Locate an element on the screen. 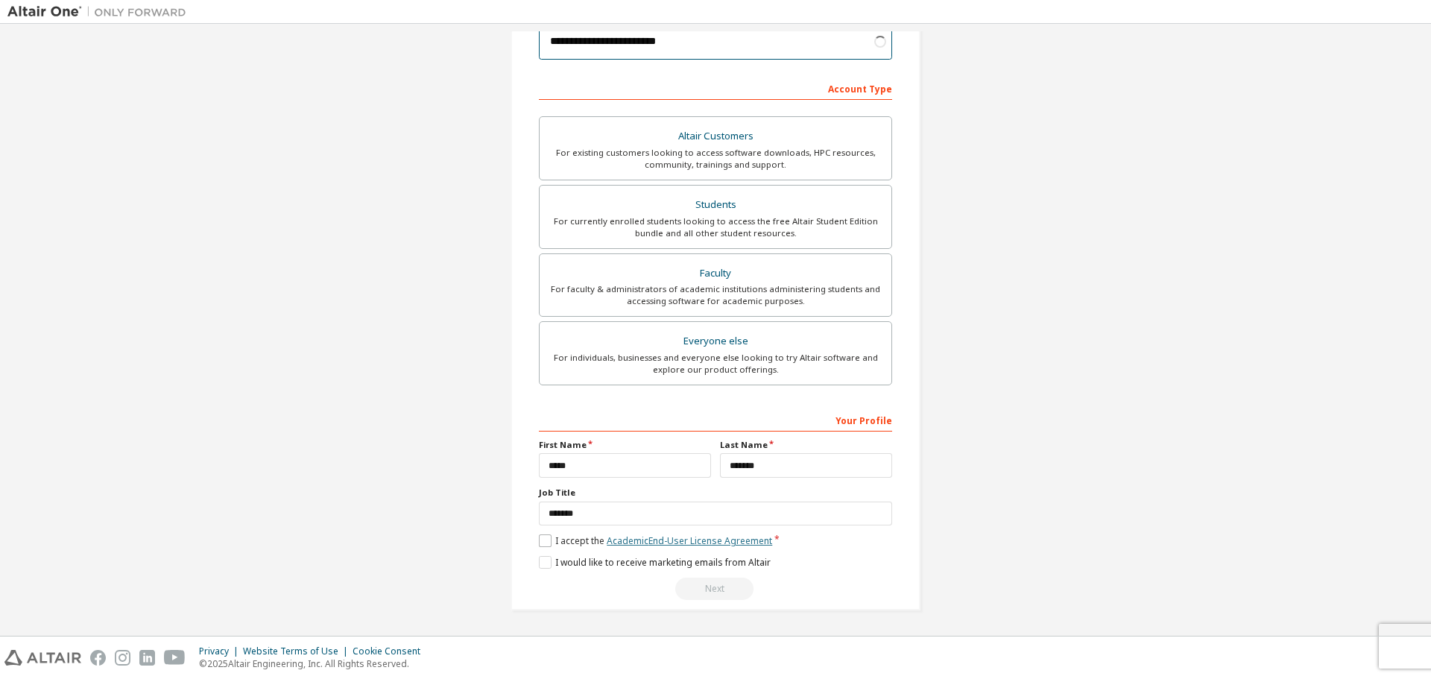 The height and width of the screenshot is (679, 1431). label: Job Title is located at coordinates (716, 493).